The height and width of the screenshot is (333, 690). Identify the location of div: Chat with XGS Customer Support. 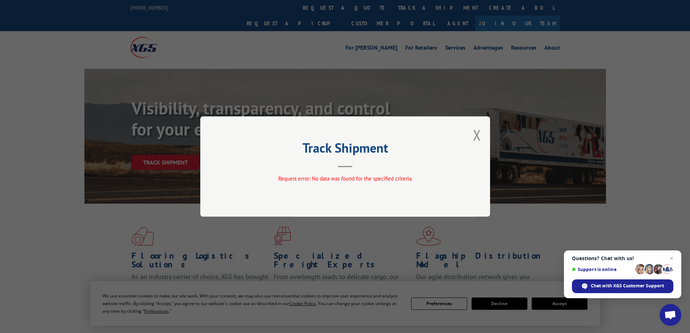
(623, 286).